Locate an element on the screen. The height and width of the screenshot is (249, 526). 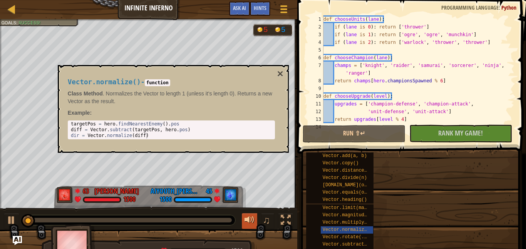
span: Vector.distance(other) is located at coordinates (353, 171).